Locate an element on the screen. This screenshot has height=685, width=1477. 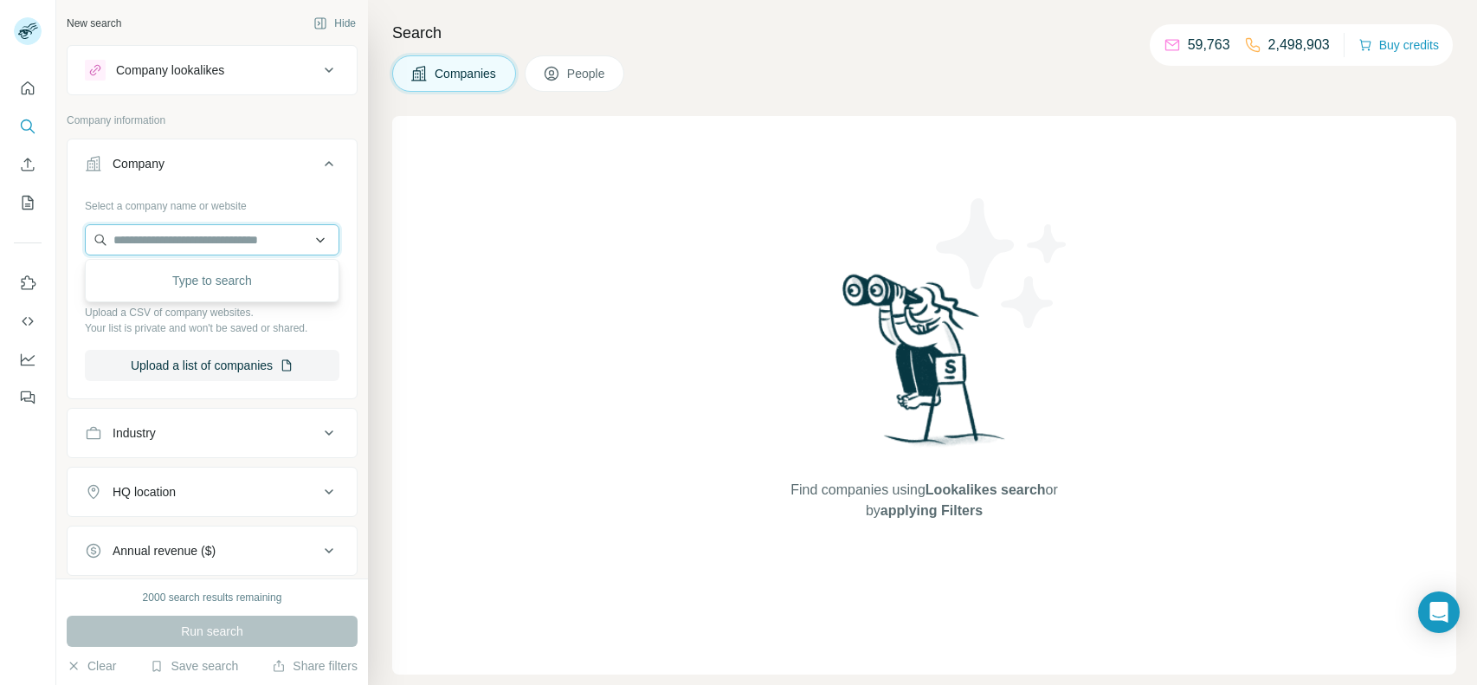
button: Share filters is located at coordinates (314, 666).